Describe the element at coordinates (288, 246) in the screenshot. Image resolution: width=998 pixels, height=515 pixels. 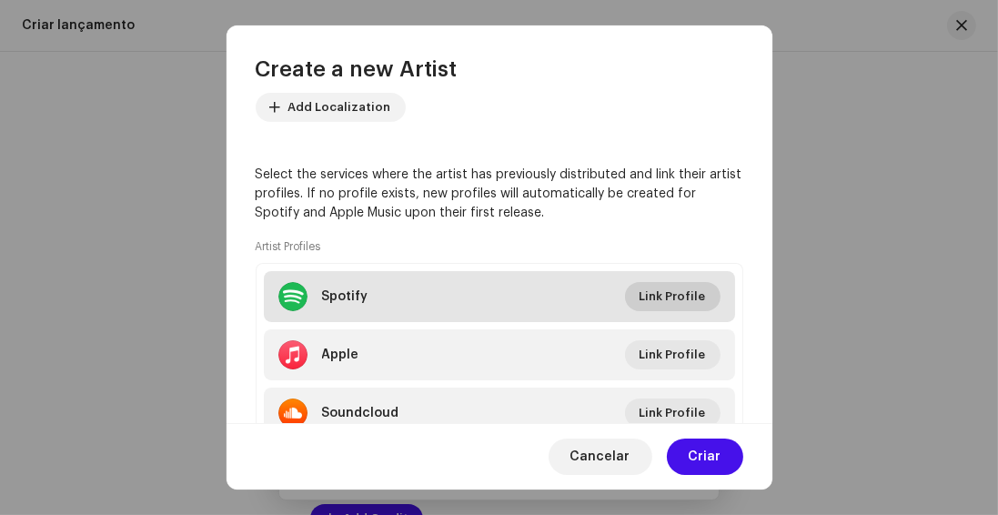
I see `small: Artist Profiles` at that location.